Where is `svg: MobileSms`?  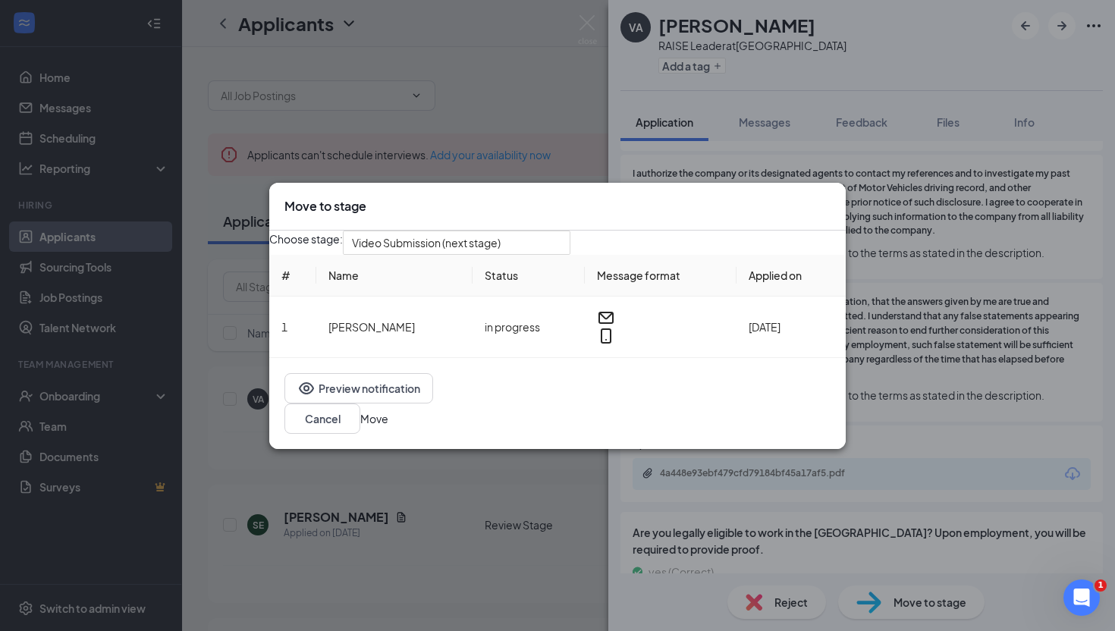
svg: MobileSms is located at coordinates (606, 336).